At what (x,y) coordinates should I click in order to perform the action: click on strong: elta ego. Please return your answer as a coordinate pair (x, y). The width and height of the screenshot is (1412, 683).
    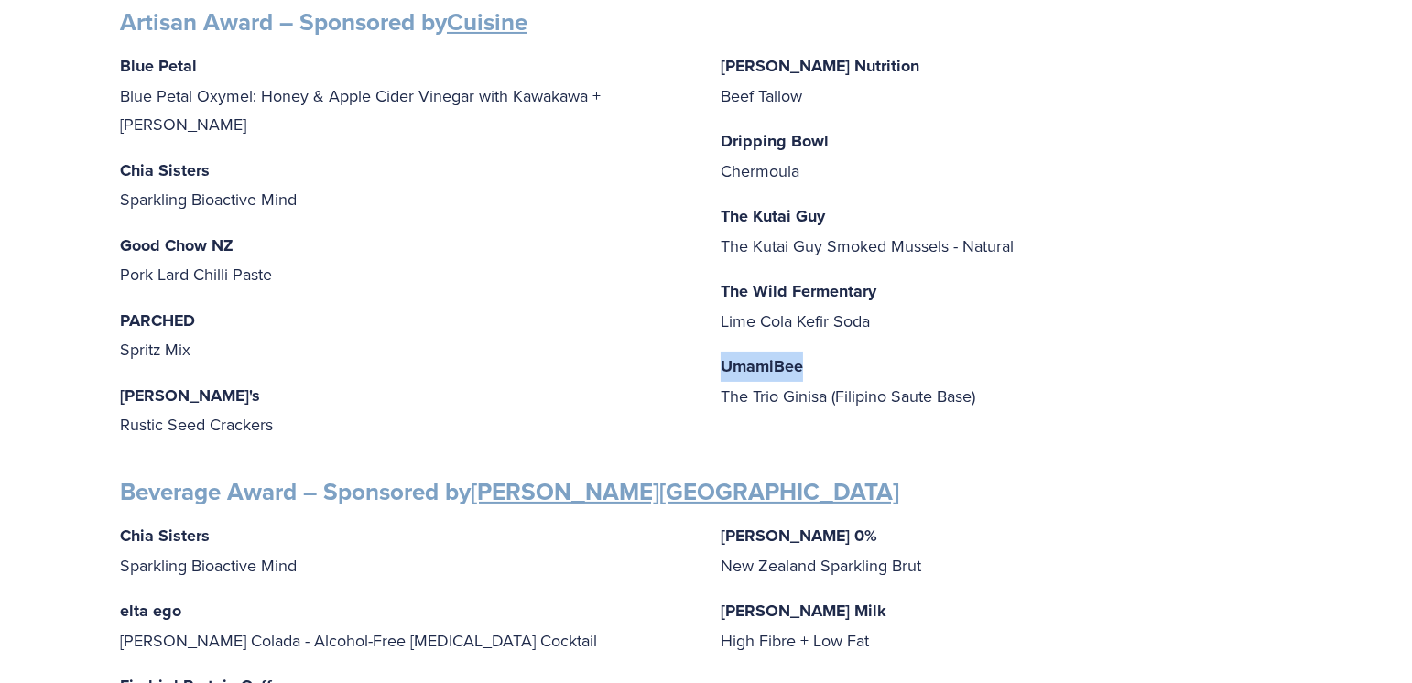
    Looking at the image, I should click on (150, 611).